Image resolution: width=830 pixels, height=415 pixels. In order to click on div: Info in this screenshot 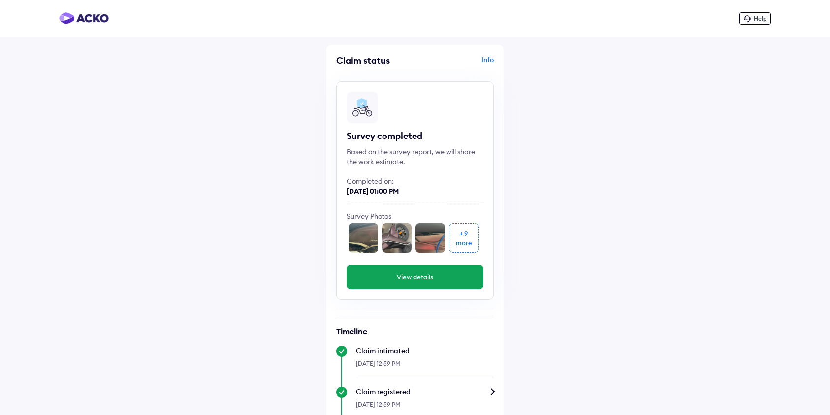, I will do `click(455, 64)`.